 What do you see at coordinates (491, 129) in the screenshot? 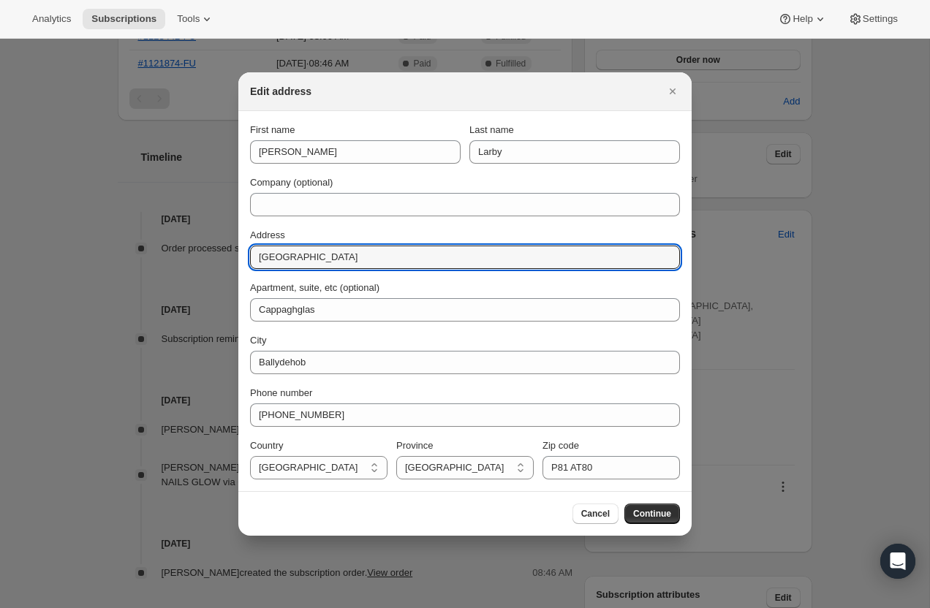
I see `span: Last name` at bounding box center [491, 129].